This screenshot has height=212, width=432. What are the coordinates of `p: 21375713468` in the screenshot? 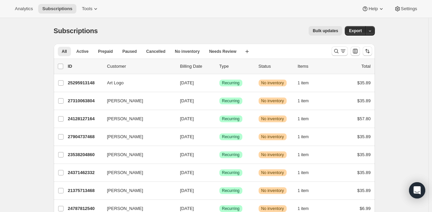 It's located at (85, 190).